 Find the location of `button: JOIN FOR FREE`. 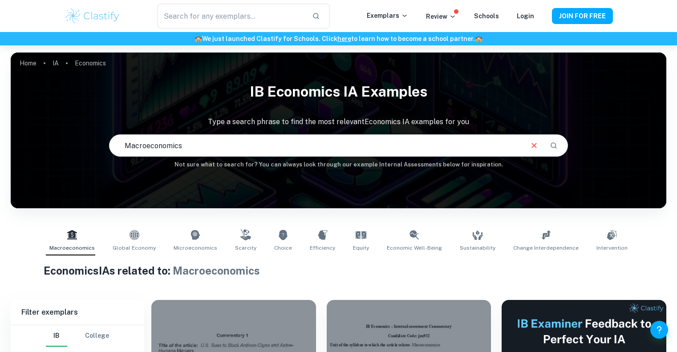

button: JOIN FOR FREE is located at coordinates (582, 16).